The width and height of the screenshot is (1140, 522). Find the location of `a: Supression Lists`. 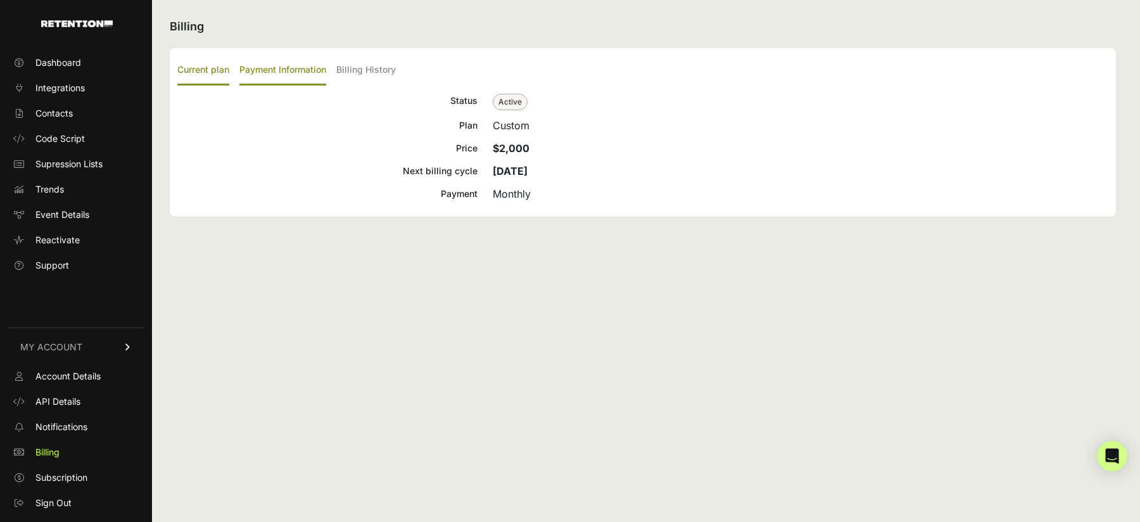

a: Supression Lists is located at coordinates (76, 164).